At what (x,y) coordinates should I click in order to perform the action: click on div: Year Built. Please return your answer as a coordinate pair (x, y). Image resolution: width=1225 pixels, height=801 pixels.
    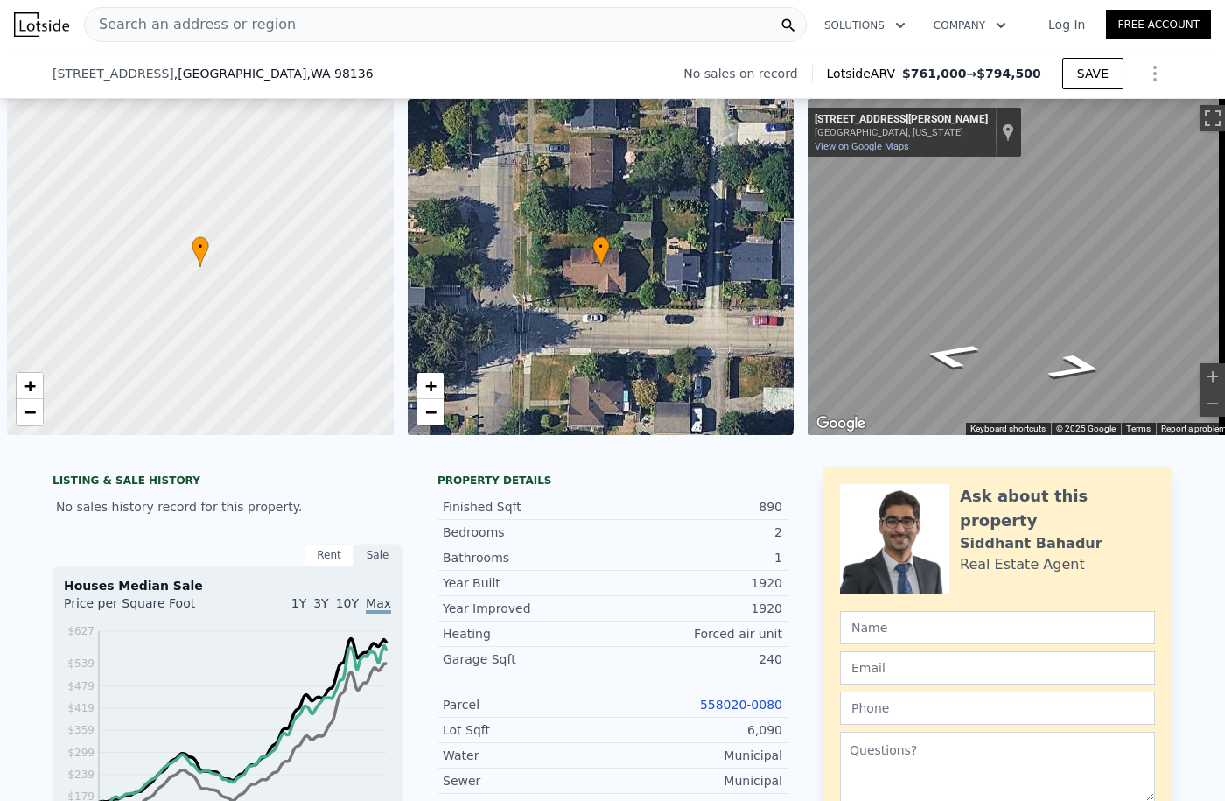
    Looking at the image, I should click on (528, 583).